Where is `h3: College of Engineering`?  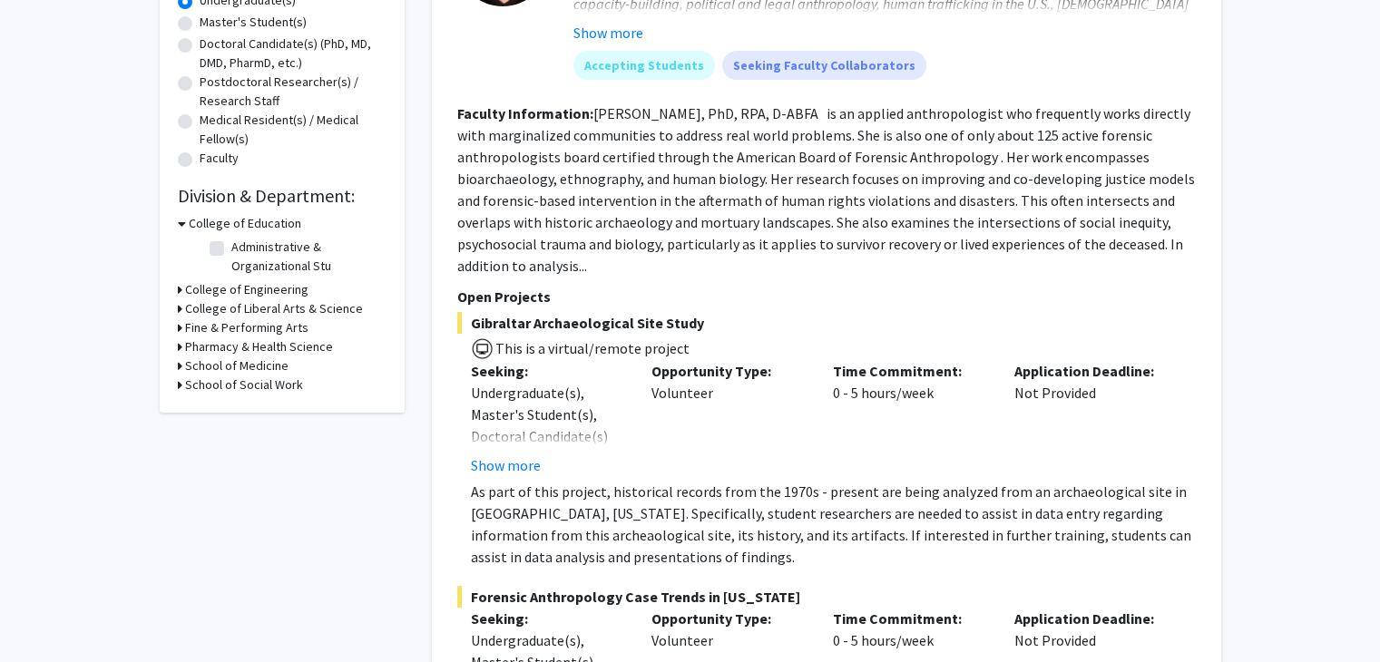 h3: College of Engineering is located at coordinates (247, 289).